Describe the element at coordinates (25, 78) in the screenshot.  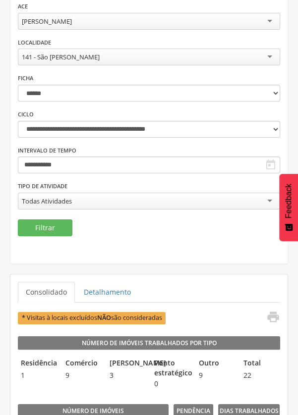
I see `label: Ficha` at that location.